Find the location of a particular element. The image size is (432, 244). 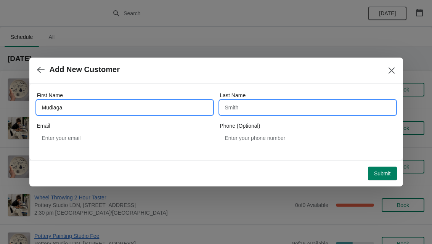

h2: Add New Customer is located at coordinates (85, 69).